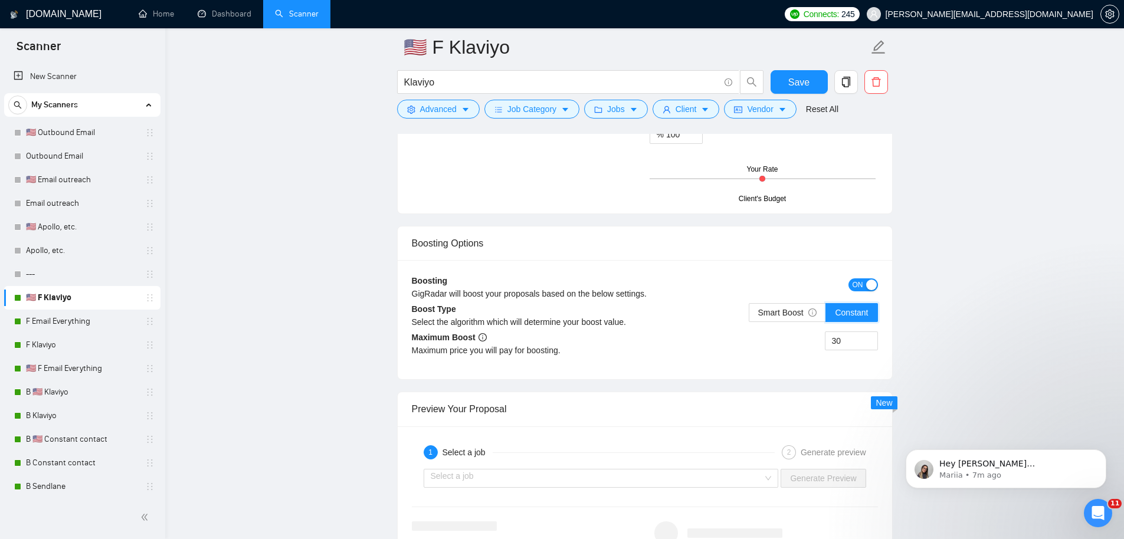 The width and height of the screenshot is (1124, 539). What do you see at coordinates (82, 77) in the screenshot?
I see `a: New Scanner` at bounding box center [82, 77].